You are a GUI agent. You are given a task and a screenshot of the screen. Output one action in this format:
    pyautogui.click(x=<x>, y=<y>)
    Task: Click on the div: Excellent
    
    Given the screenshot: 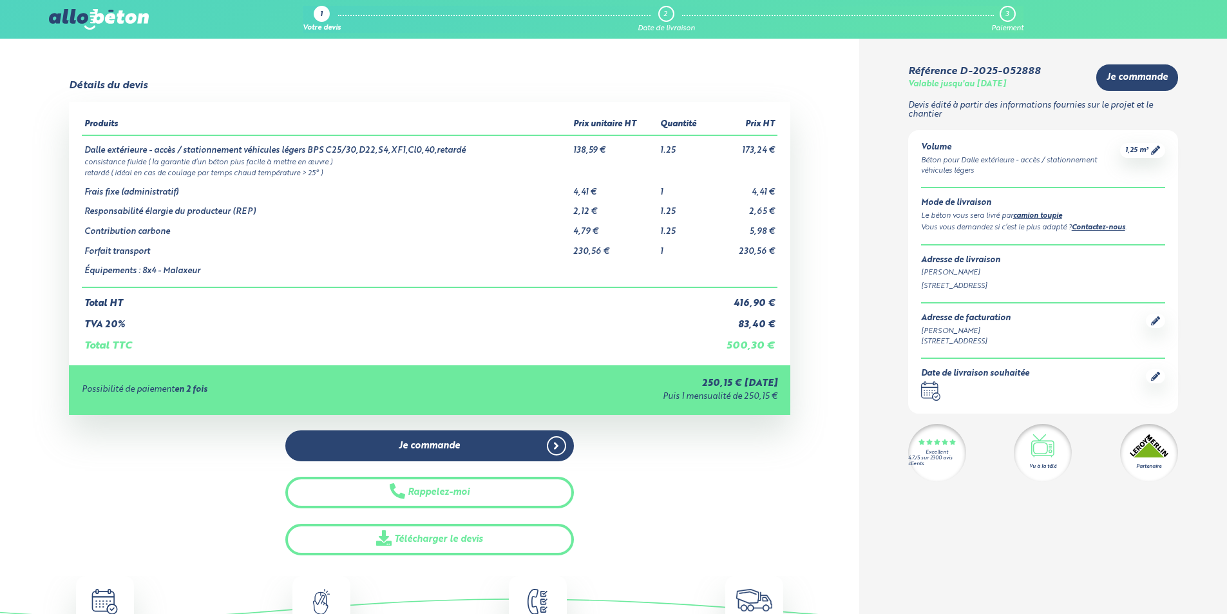 What is the action you would take?
    pyautogui.click(x=937, y=452)
    